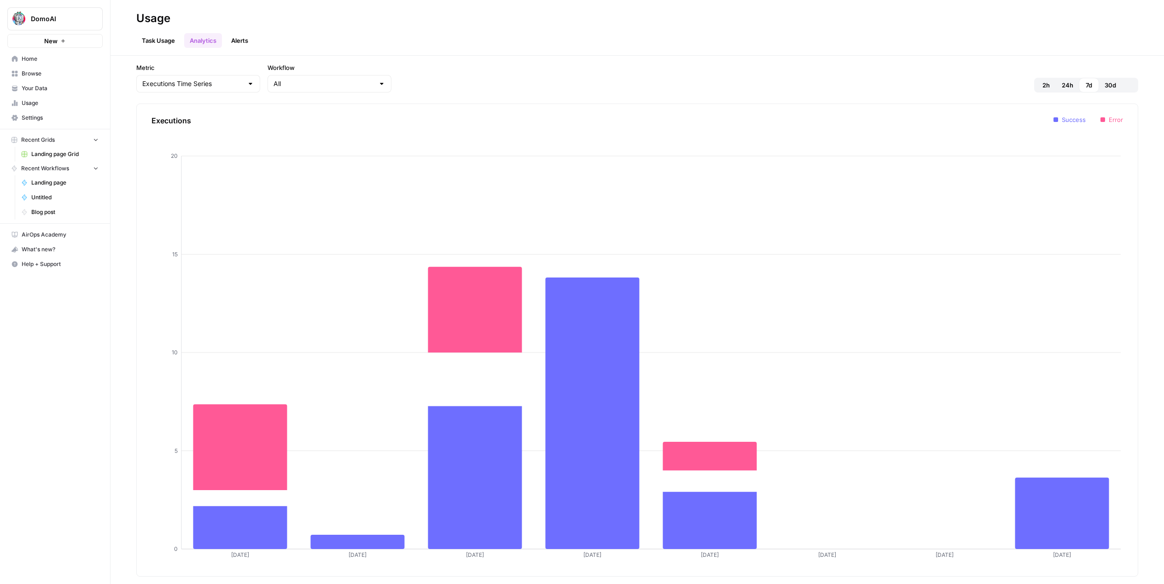  Describe the element at coordinates (60, 74) in the screenshot. I see `span: Browse` at that location.